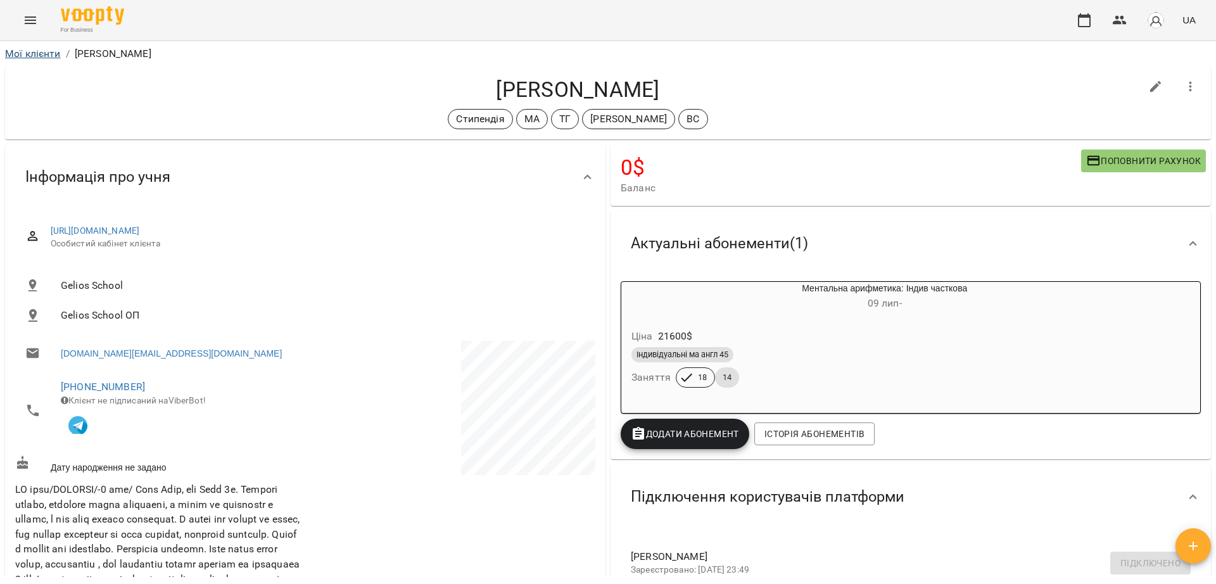  What do you see at coordinates (78, 425) in the screenshot?
I see `img: Telegram` at bounding box center [78, 425].